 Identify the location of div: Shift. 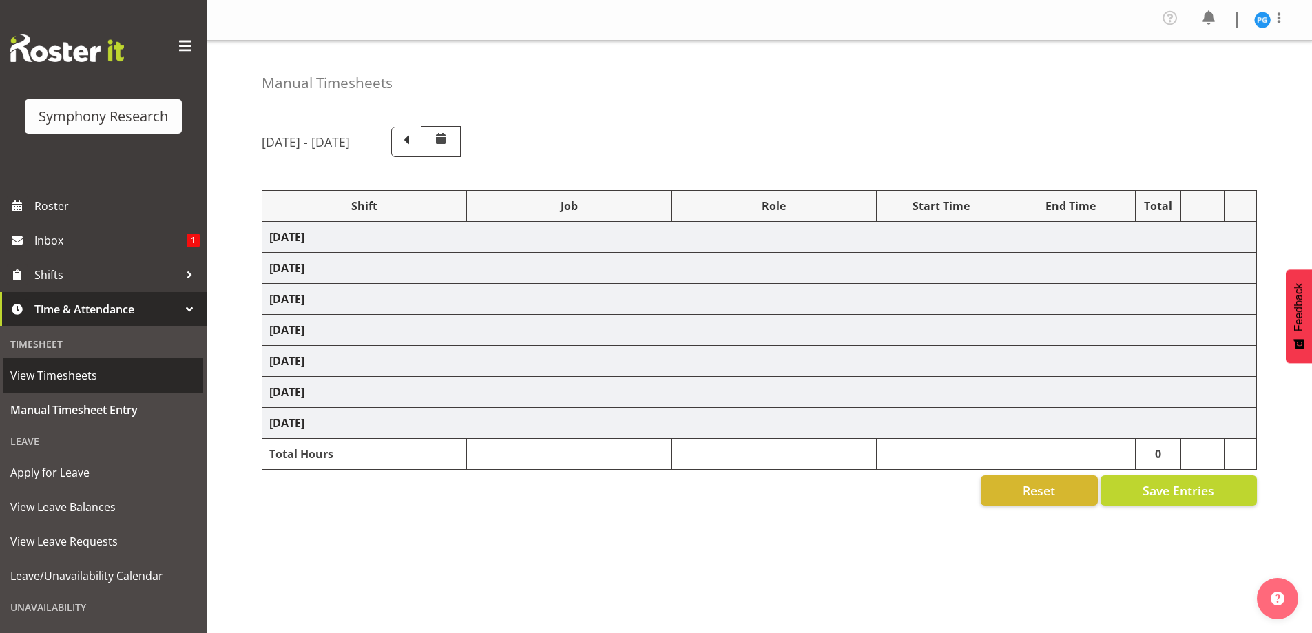
(364, 206).